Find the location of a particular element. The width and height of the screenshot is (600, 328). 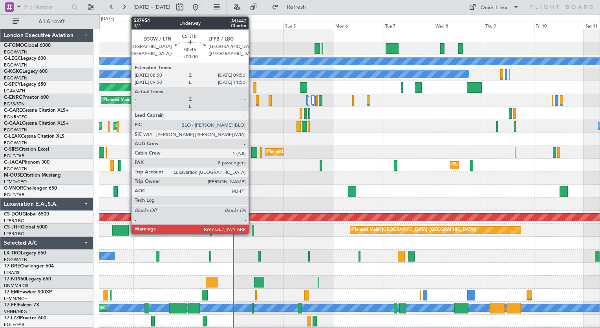

span: G-ENRG is located at coordinates (13, 97).